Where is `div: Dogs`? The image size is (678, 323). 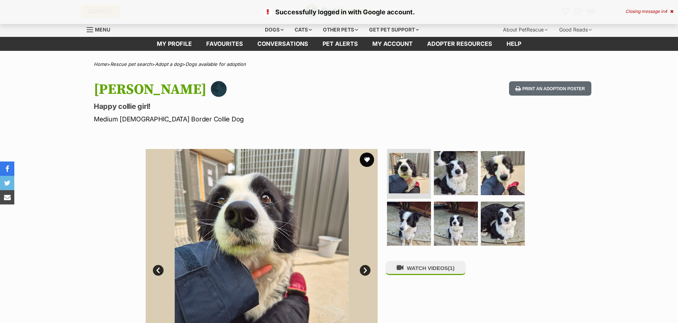 div: Dogs is located at coordinates (274, 30).